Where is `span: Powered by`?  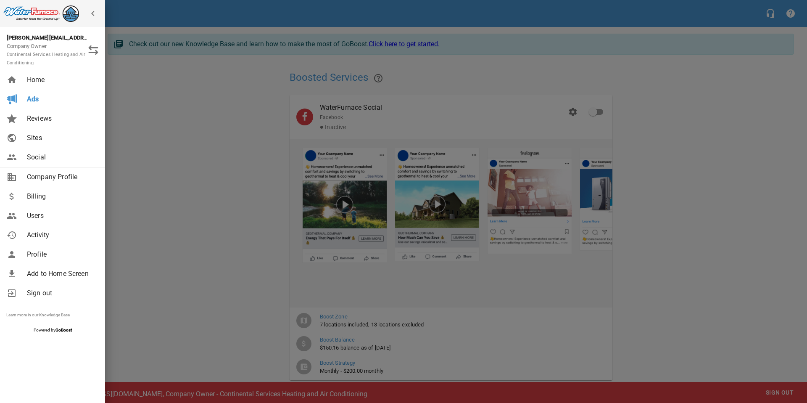
span: Powered by is located at coordinates (53, 330).